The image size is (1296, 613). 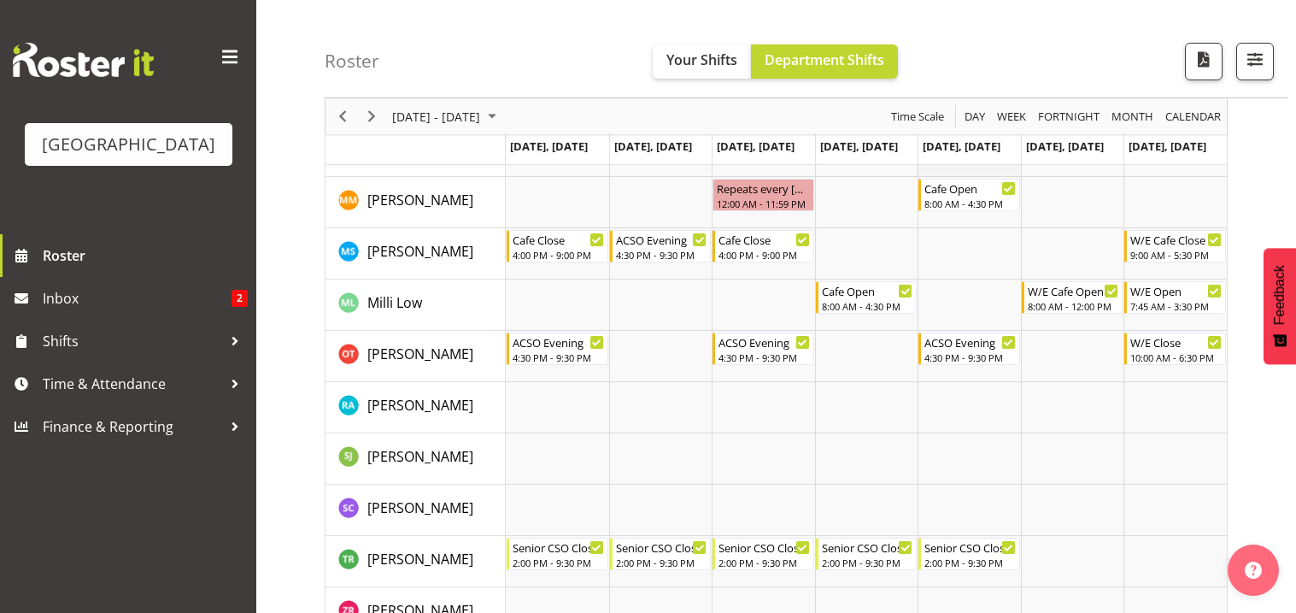 What do you see at coordinates (1176, 342) in the screenshot?
I see `div: W/E Close` at bounding box center [1176, 342].